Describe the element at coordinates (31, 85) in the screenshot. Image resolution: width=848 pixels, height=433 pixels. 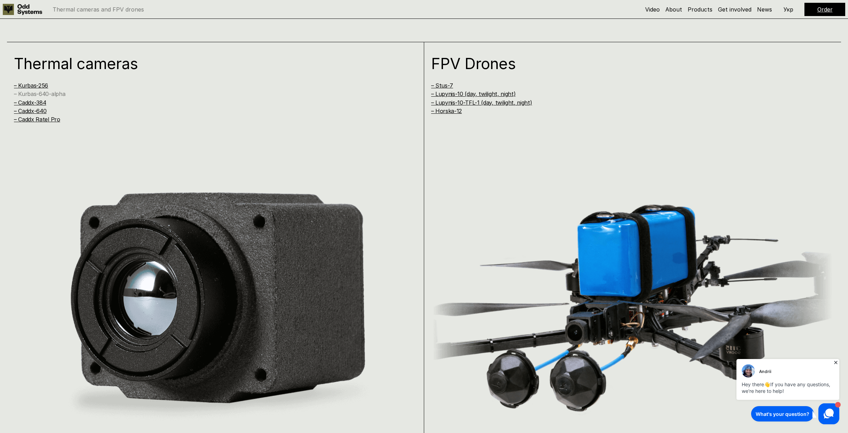
I see `a: – Kurbas-256` at that location.